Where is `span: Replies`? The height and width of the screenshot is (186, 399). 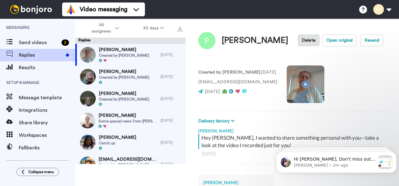 span: Replies is located at coordinates (41, 55).